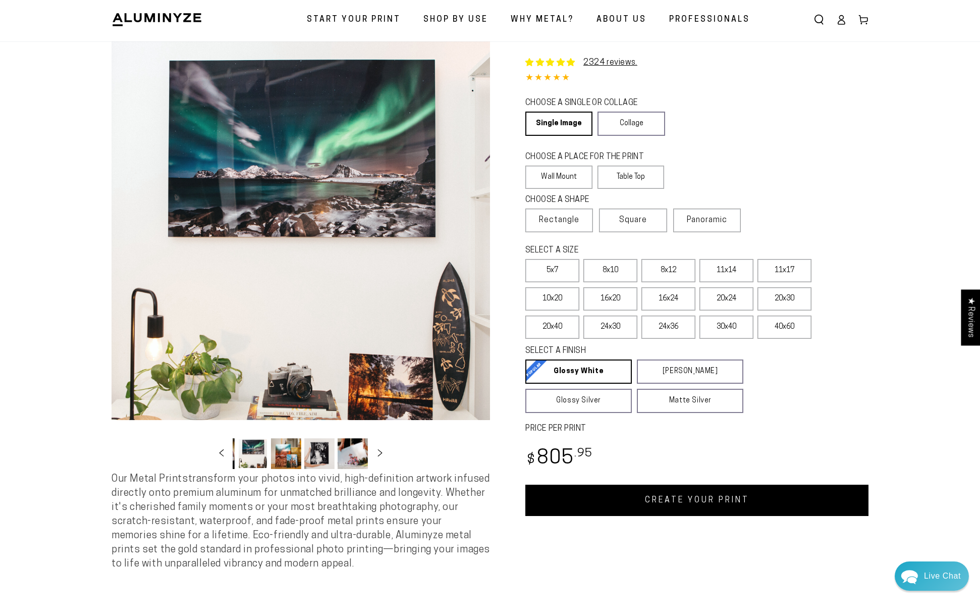 This screenshot has width=980, height=616. What do you see at coordinates (690, 401) in the screenshot?
I see `a: Matte Silver` at bounding box center [690, 401].